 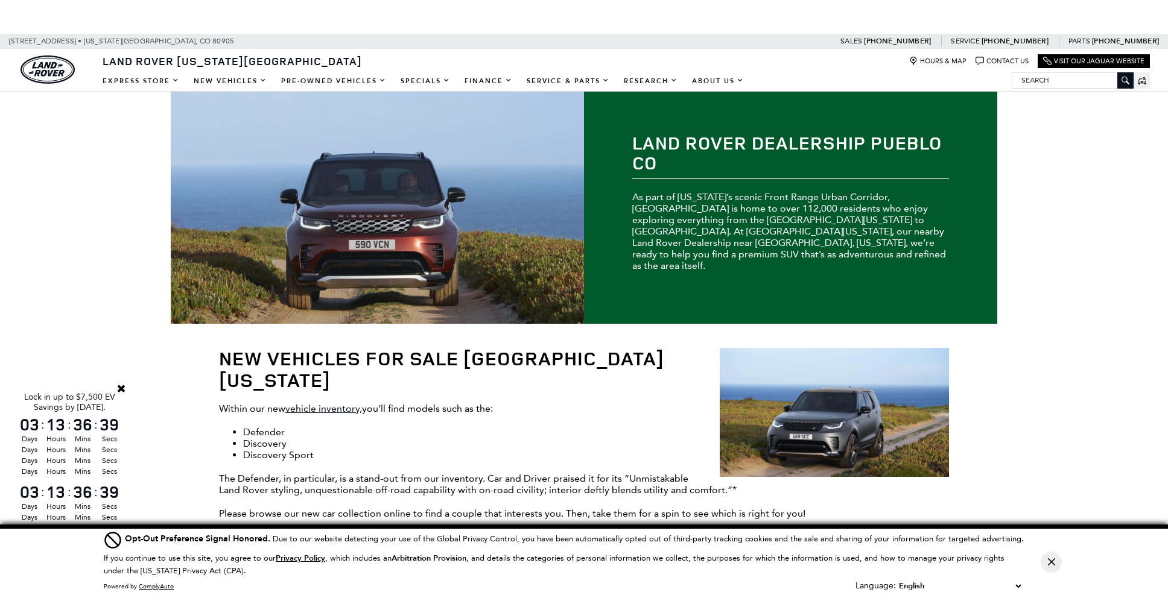 I want to click on strong: Land Rover Dealership Pueblo CO, so click(x=787, y=153).